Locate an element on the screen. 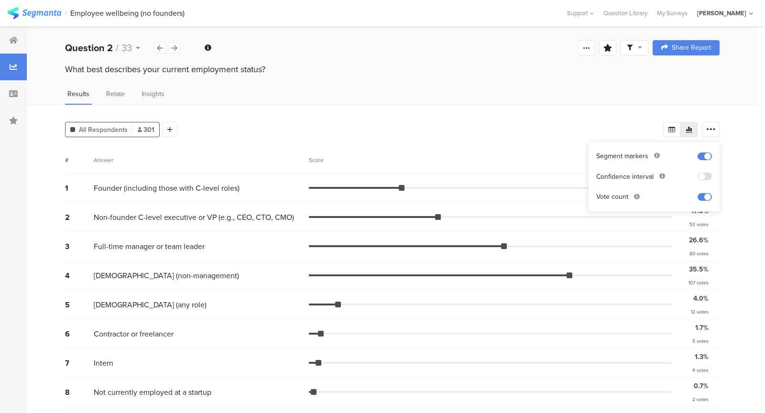 The image size is (765, 413). span: 301 is located at coordinates (146, 130).